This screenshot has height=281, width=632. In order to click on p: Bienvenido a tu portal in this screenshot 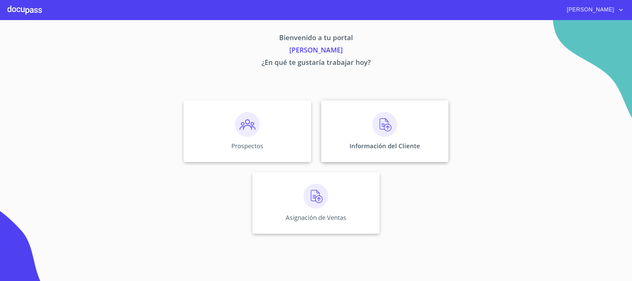, I will do `click(316, 39)`.